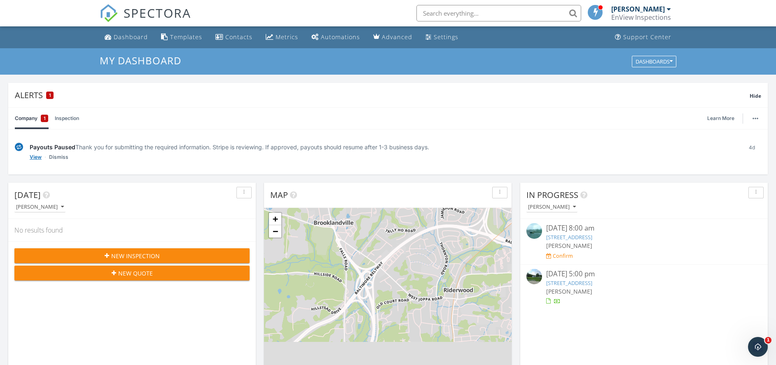  What do you see at coordinates (563, 255) in the screenshot?
I see `div: Confirm` at bounding box center [563, 255].